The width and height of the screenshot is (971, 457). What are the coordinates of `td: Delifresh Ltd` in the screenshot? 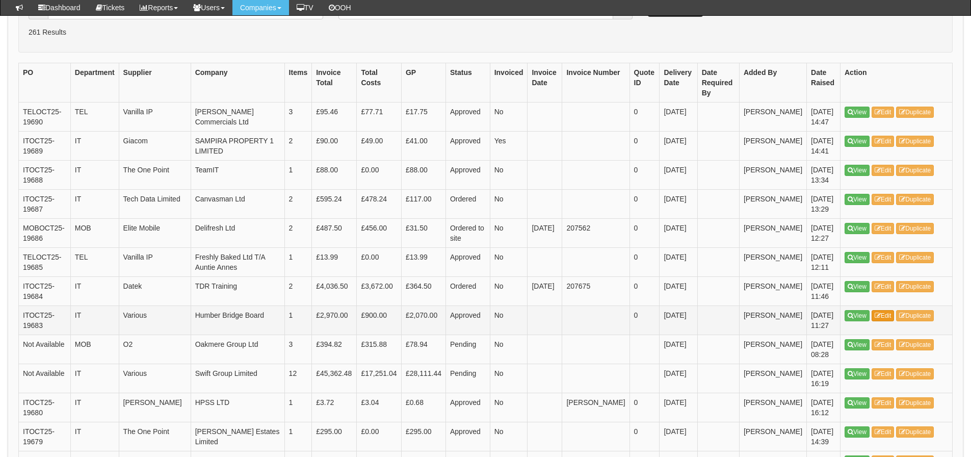 It's located at (238, 233).